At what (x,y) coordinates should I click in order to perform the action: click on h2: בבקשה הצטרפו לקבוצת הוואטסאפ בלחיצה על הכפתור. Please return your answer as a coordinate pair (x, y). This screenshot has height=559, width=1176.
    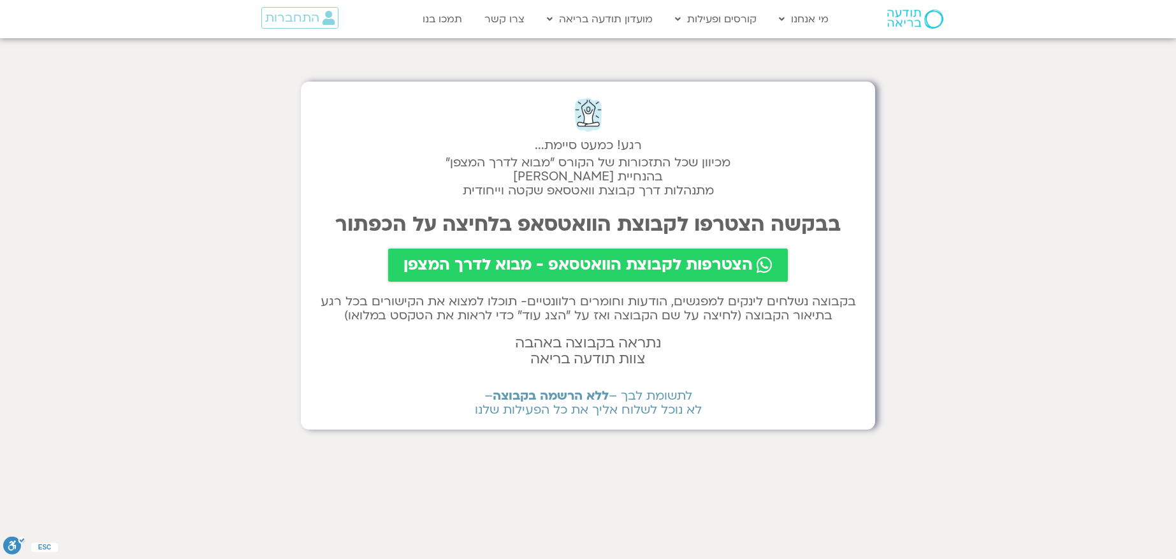
    Looking at the image, I should click on (588, 224).